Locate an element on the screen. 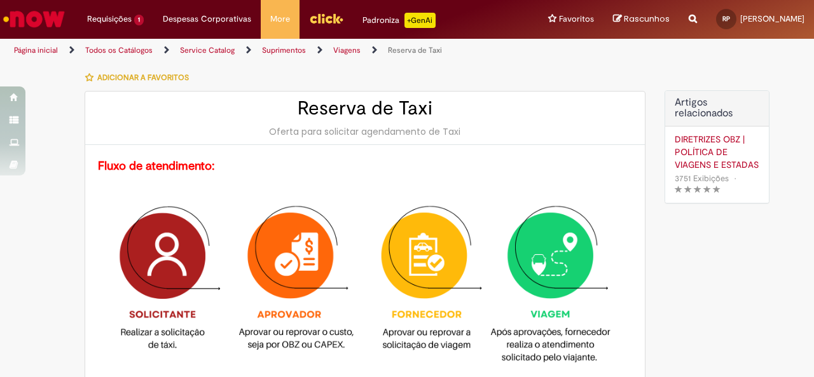  a: Viagens is located at coordinates (347, 50).